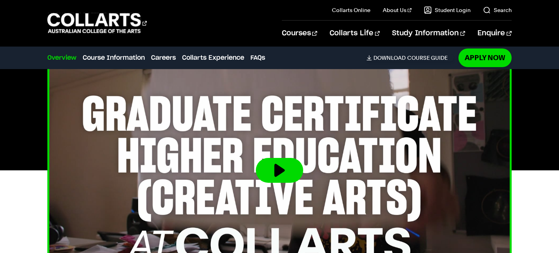 This screenshot has width=559, height=253. I want to click on a: Collarts Experience, so click(213, 58).